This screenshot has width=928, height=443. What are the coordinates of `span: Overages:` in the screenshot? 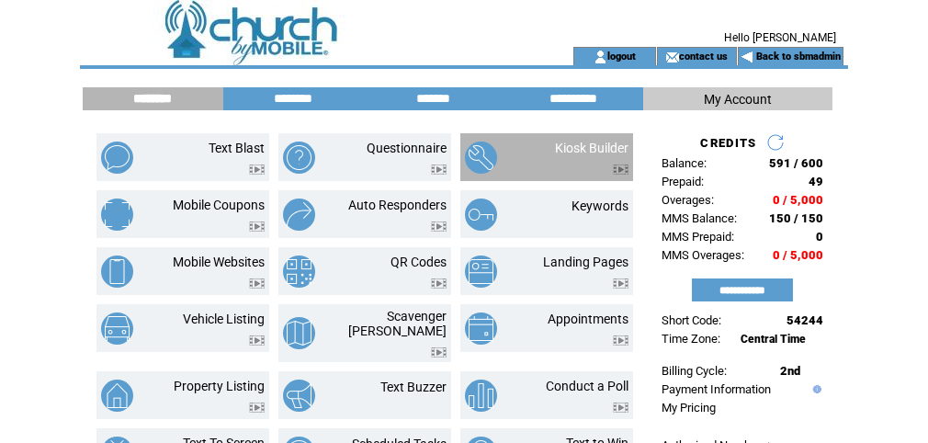 It's located at (687, 199).